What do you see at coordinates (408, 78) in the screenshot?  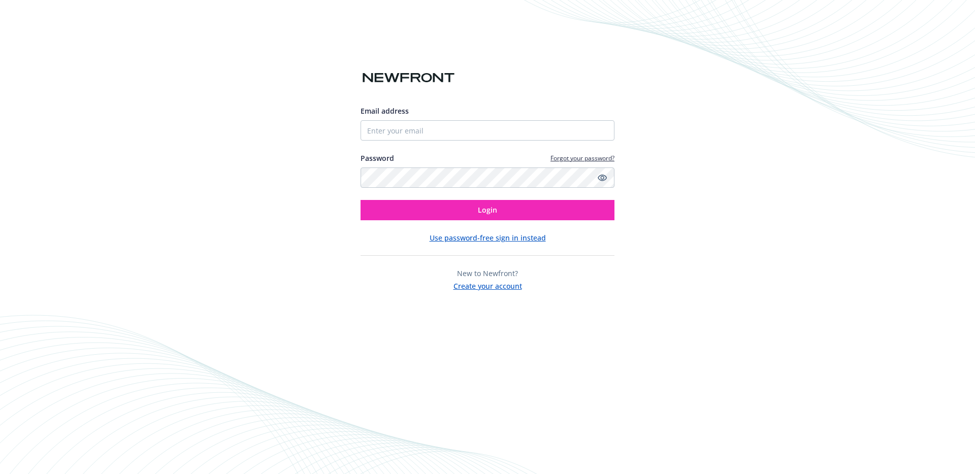 I see `img: Newfront logo` at bounding box center [408, 78].